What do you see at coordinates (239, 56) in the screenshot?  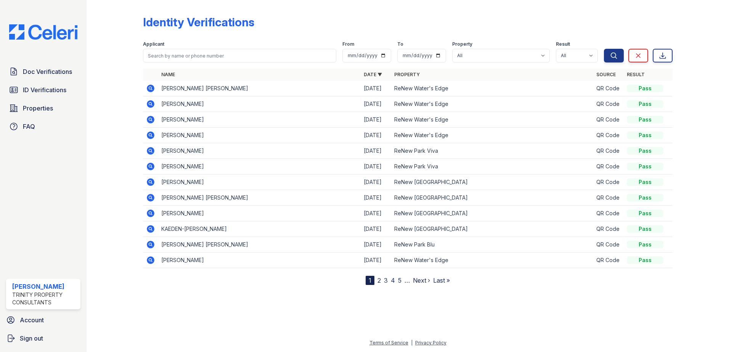 I see `input: Search by name or phone number` at bounding box center [239, 56].